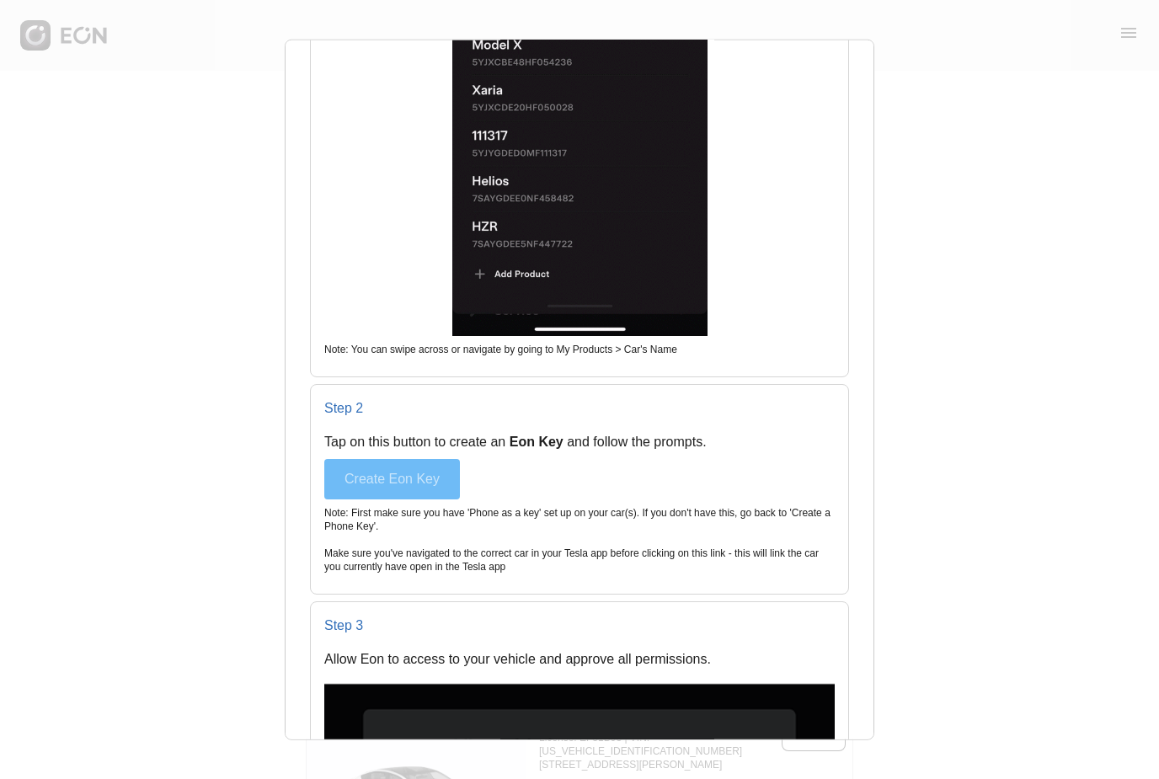 Image resolution: width=1159 pixels, height=779 pixels. What do you see at coordinates (392, 478) in the screenshot?
I see `button: Create Eon Key` at bounding box center [392, 478].